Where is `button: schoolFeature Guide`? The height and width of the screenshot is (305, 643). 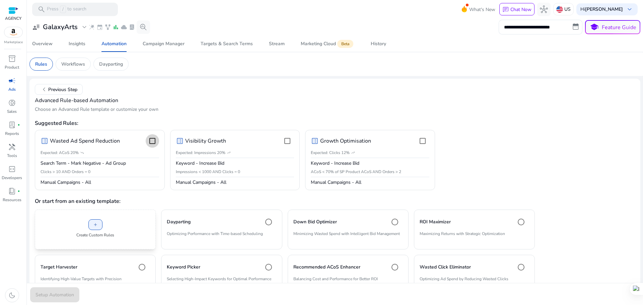 button: schoolFeature Guide is located at coordinates (612, 27).